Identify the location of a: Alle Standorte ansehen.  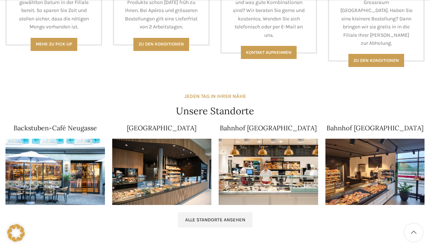
(215, 220).